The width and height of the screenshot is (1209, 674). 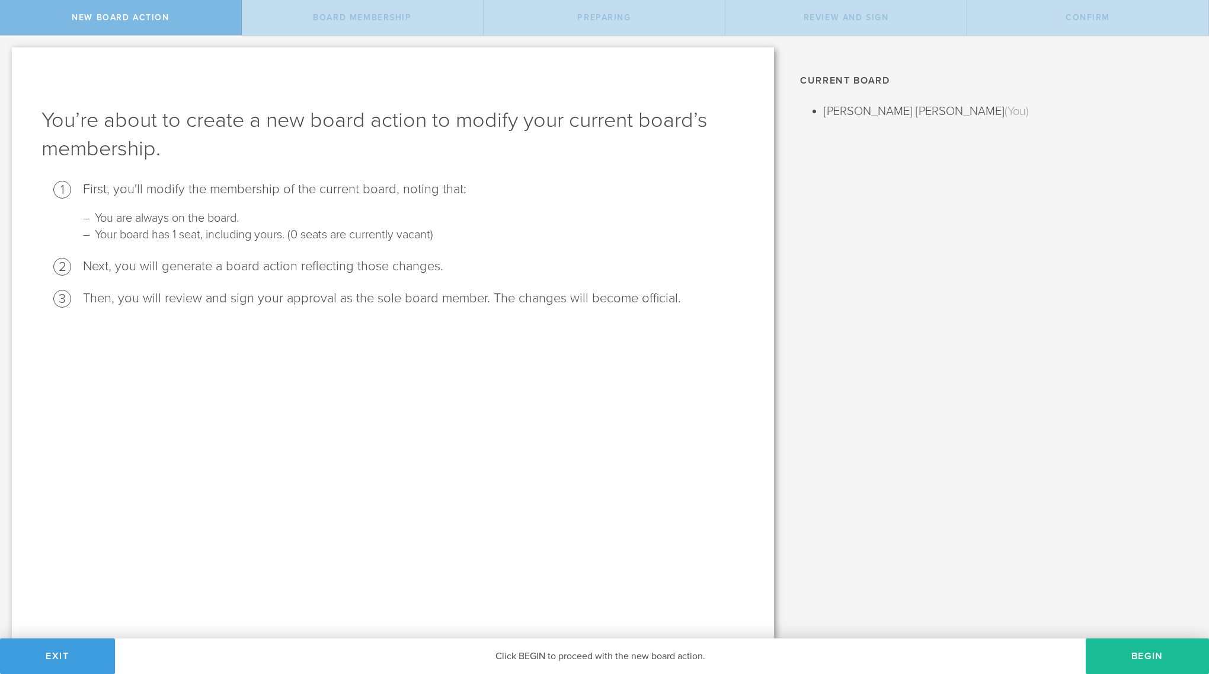 What do you see at coordinates (1016, 111) in the screenshot?
I see `span: (You)` at bounding box center [1016, 111].